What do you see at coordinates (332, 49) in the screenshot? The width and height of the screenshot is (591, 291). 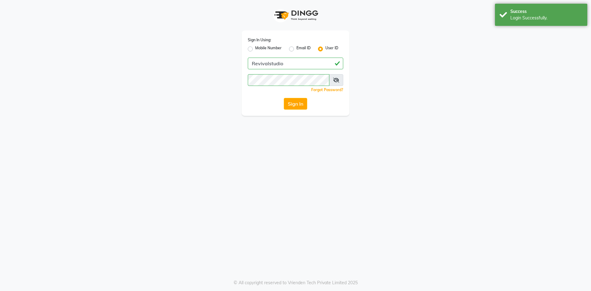 I see `label: User ID` at bounding box center [332, 49].